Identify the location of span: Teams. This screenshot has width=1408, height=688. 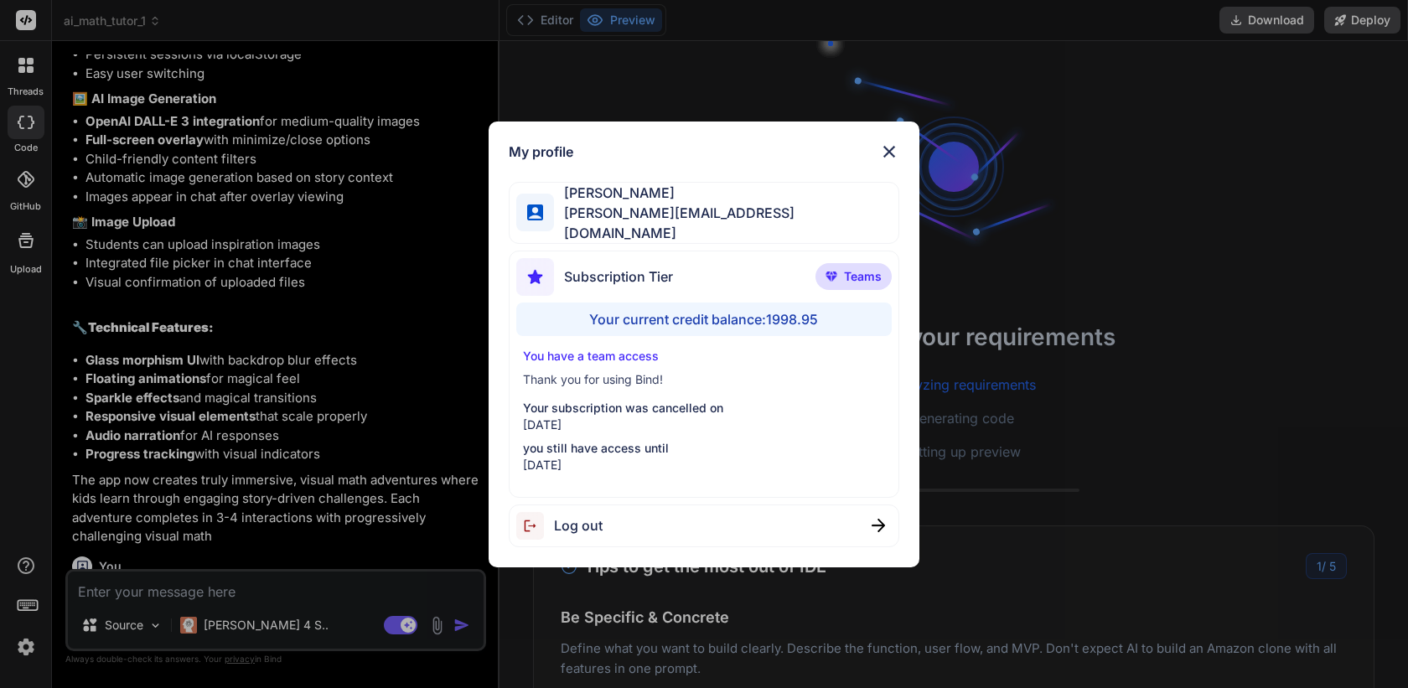
(862, 276).